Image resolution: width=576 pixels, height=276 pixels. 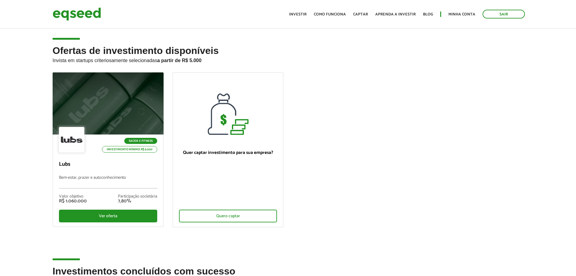 I want to click on div: Ver oferta, so click(x=108, y=216).